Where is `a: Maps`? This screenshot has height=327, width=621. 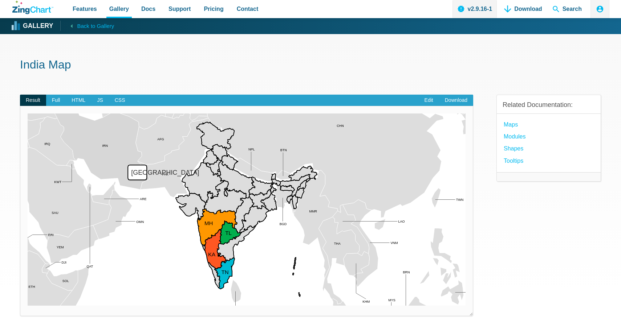
a: Maps is located at coordinates (510, 124).